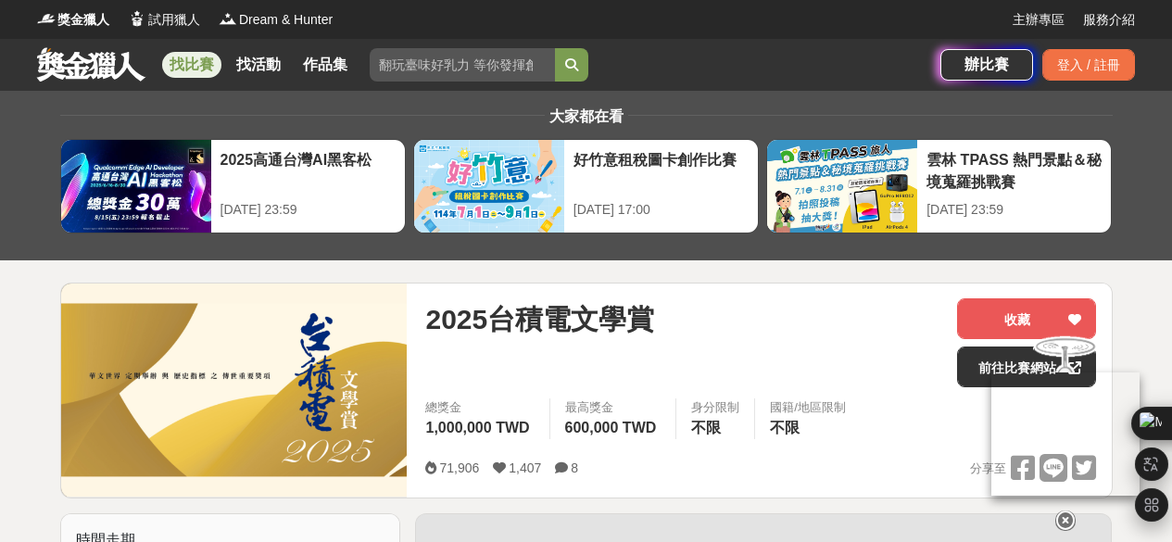 Image resolution: width=1172 pixels, height=542 pixels. Describe the element at coordinates (1109, 19) in the screenshot. I see `a: 服務介紹` at that location.